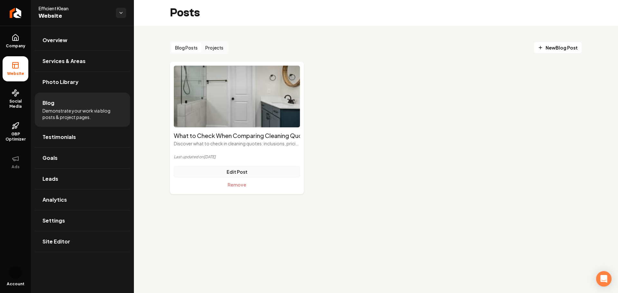 Image resolution: width=618 pixels, height=293 pixels. Describe the element at coordinates (237, 97) in the screenshot. I see `img: What to Check When Comparing Cleaning Quotes (Before You Book!)'s featured image` at that location.